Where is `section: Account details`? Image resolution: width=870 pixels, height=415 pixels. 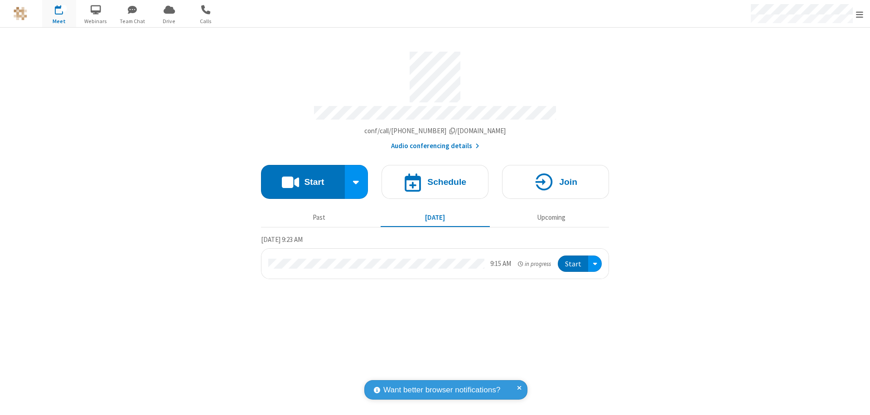 section: Account details is located at coordinates (435, 98).